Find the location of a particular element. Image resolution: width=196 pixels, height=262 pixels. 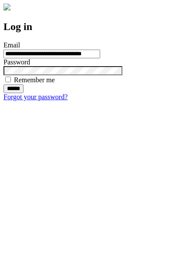

h2: Log in is located at coordinates (98, 27).